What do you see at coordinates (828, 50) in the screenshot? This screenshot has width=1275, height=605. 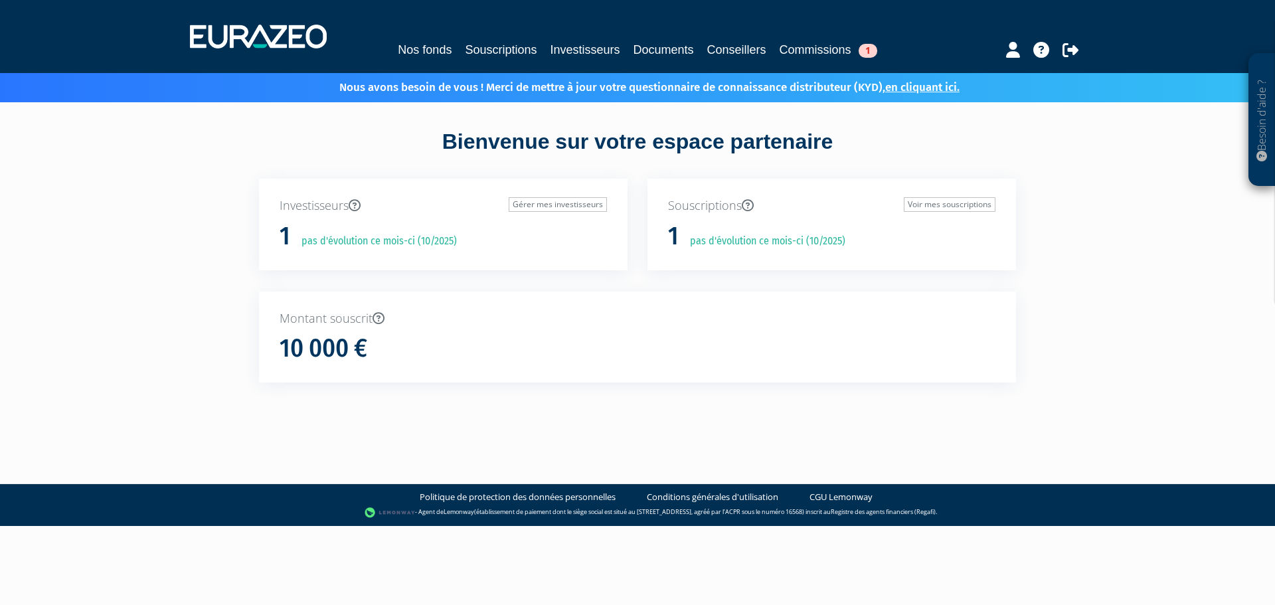 I see `a: Commissions1` at bounding box center [828, 50].